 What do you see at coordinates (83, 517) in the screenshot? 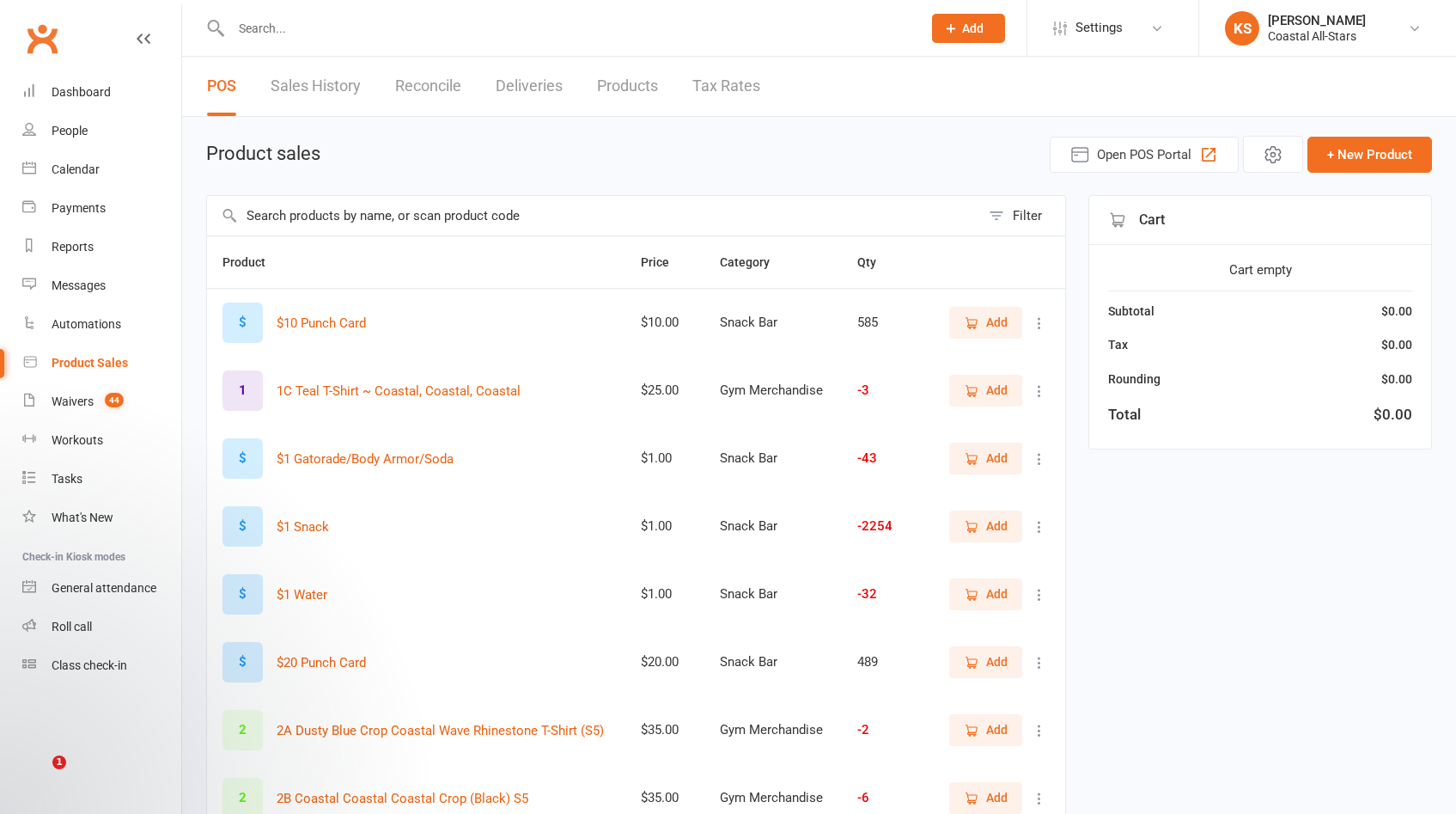
I see `div: What's New` at bounding box center [83, 517].